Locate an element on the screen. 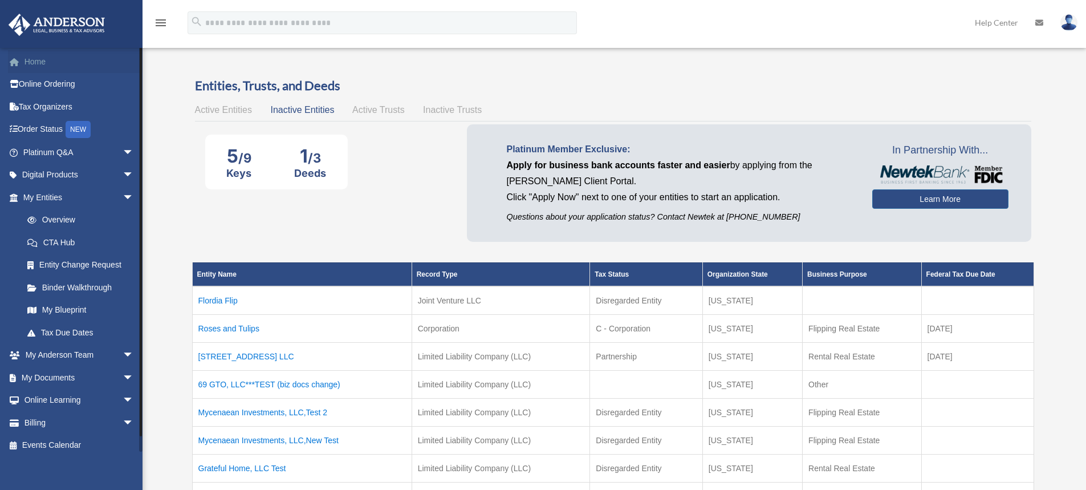 This screenshot has height=490, width=1086. a: Binder Walkthrough is located at coordinates (80, 287).